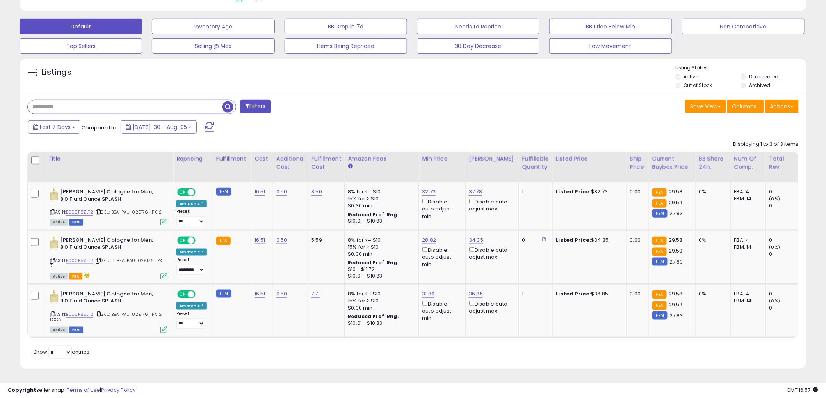  What do you see at coordinates (783, 163) in the screenshot?
I see `div: Total Rev.` at bounding box center [783, 163].